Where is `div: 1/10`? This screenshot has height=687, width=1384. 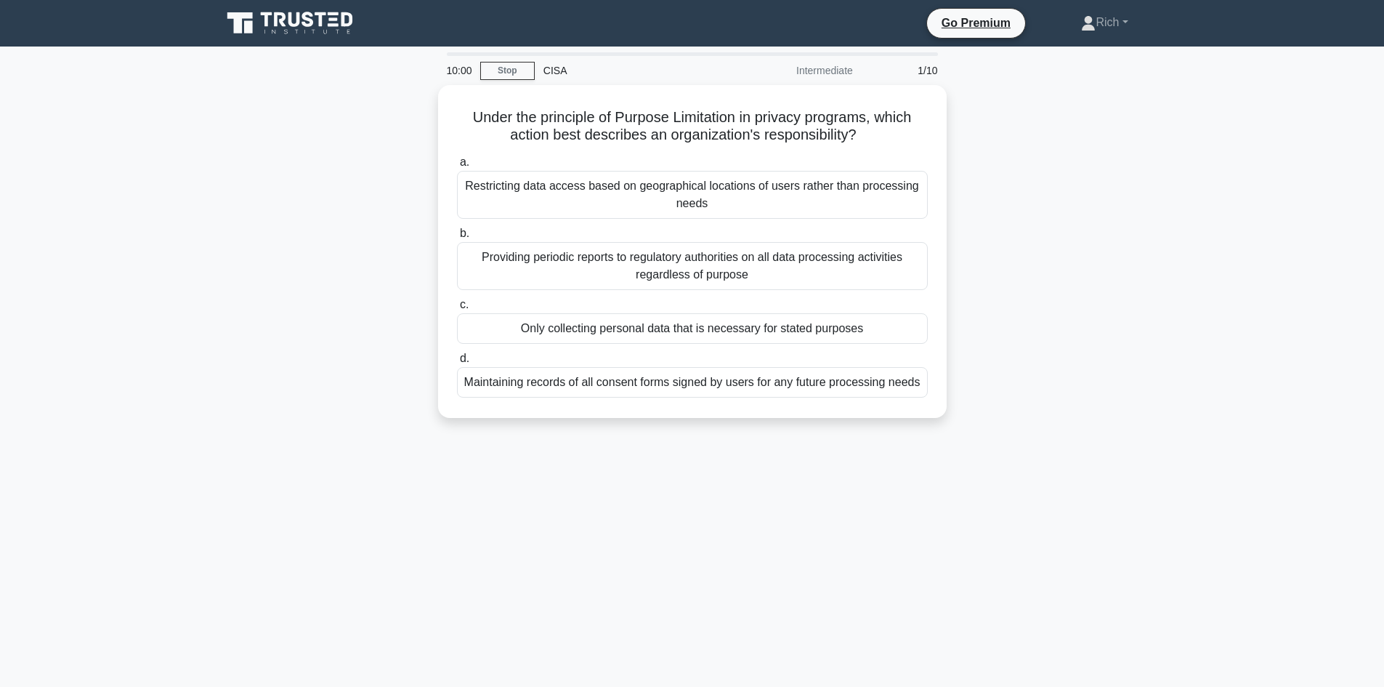
div: 1/10 is located at coordinates (904, 70).